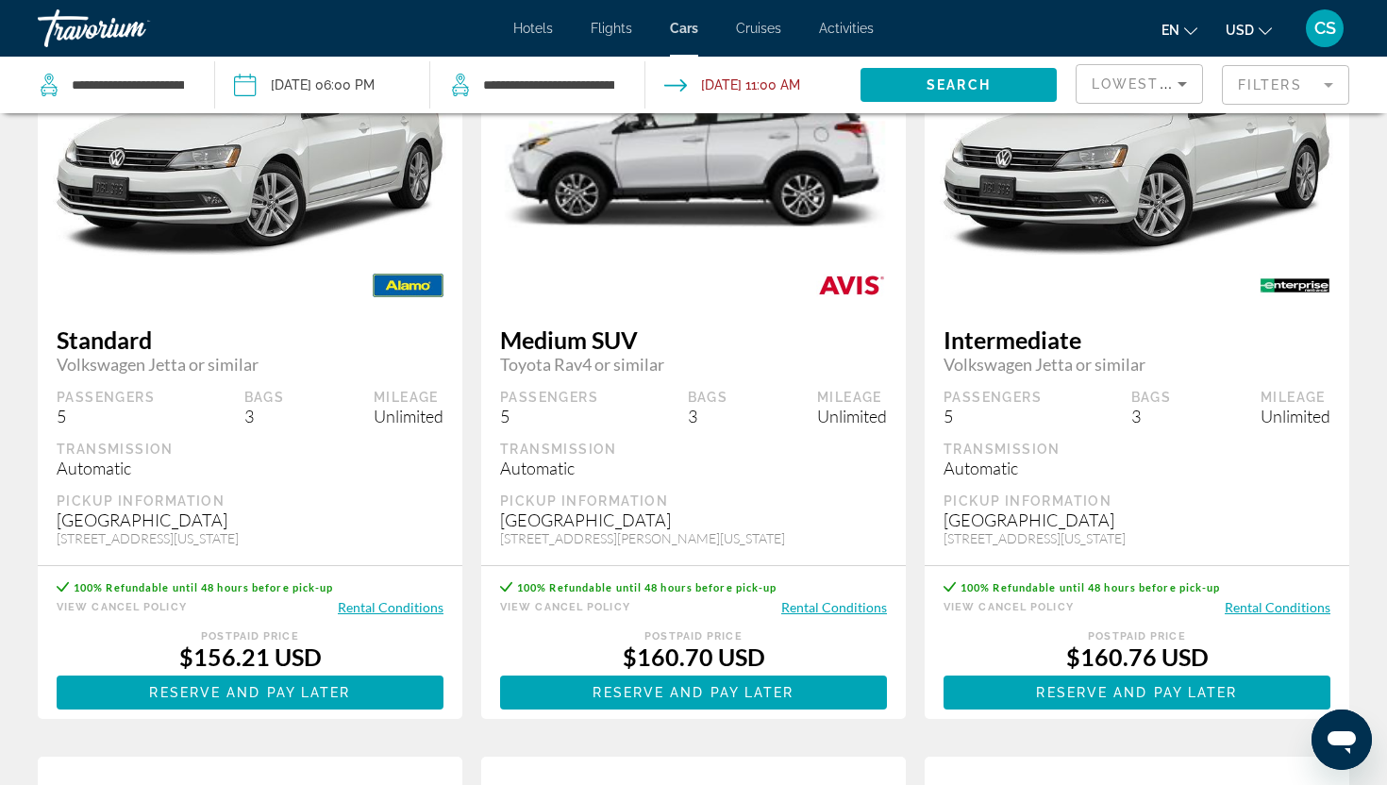 The height and width of the screenshot is (785, 1387). Describe the element at coordinates (851, 285) in the screenshot. I see `img: AVIS` at that location.